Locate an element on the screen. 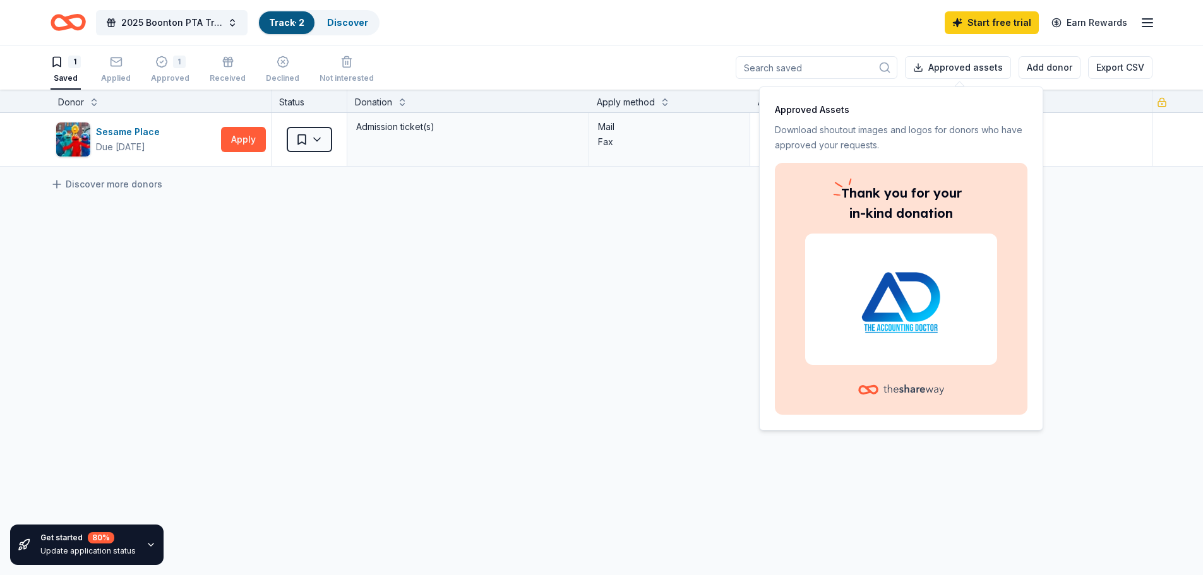 Image resolution: width=1203 pixels, height=575 pixels. div: Declined is located at coordinates (282, 78).